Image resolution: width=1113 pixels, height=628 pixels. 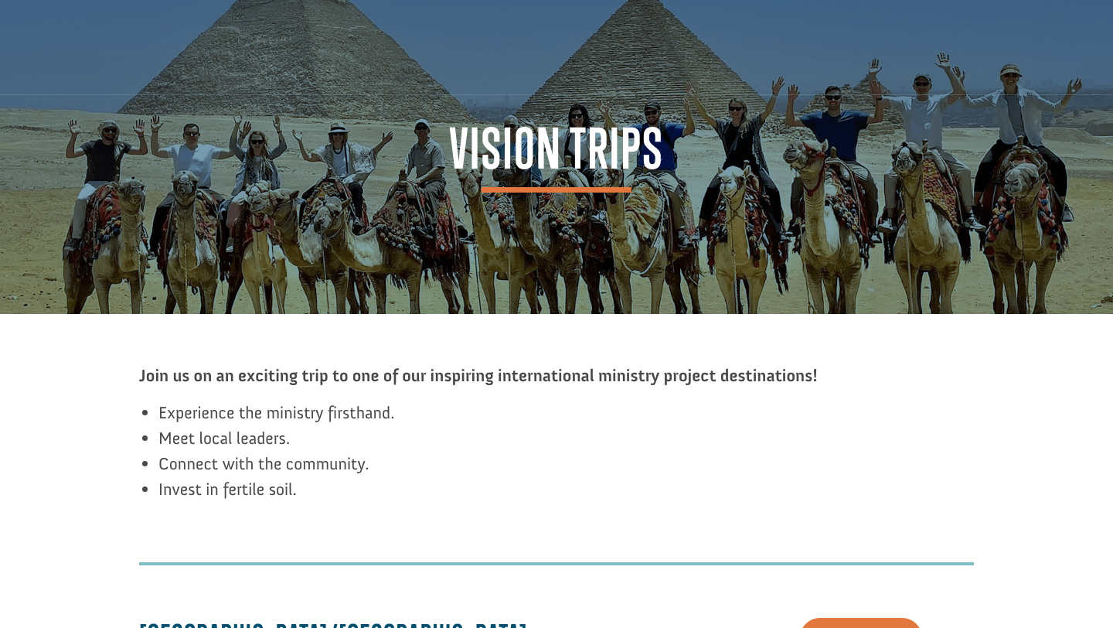 What do you see at coordinates (224, 438) in the screenshot?
I see `span: Meet local leaders.` at bounding box center [224, 438].